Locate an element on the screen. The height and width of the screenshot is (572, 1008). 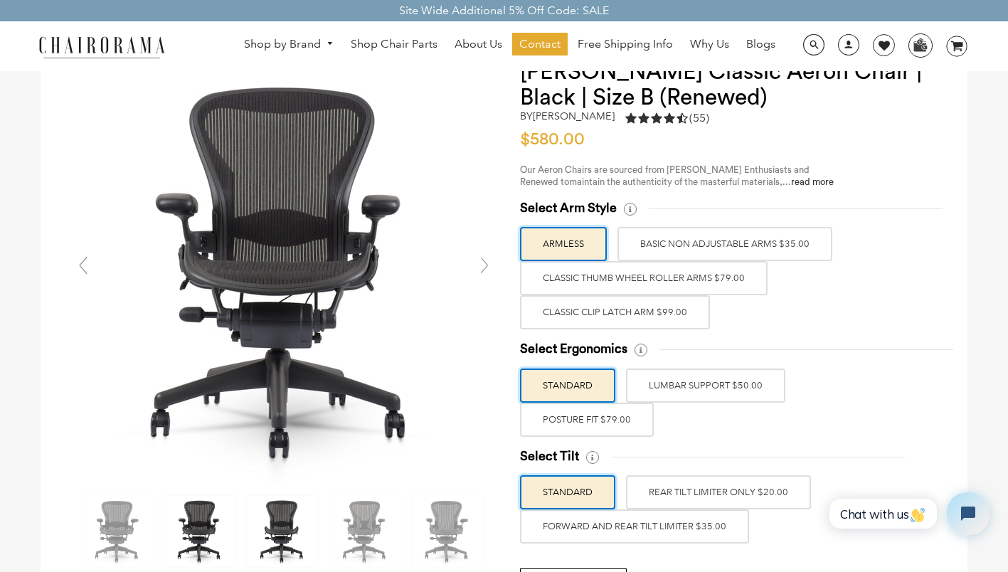
a: About Us is located at coordinates (478, 44).